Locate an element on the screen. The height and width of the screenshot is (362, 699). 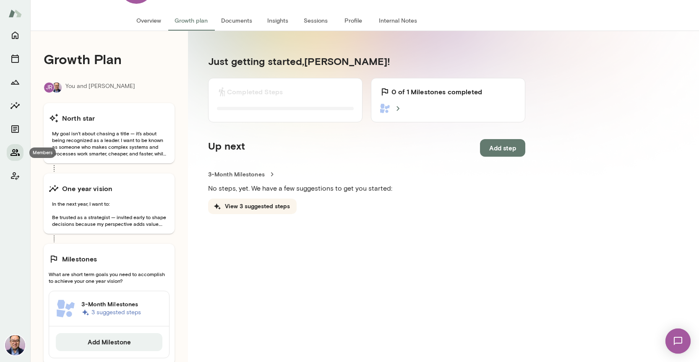
div: JR is located at coordinates (49, 88).